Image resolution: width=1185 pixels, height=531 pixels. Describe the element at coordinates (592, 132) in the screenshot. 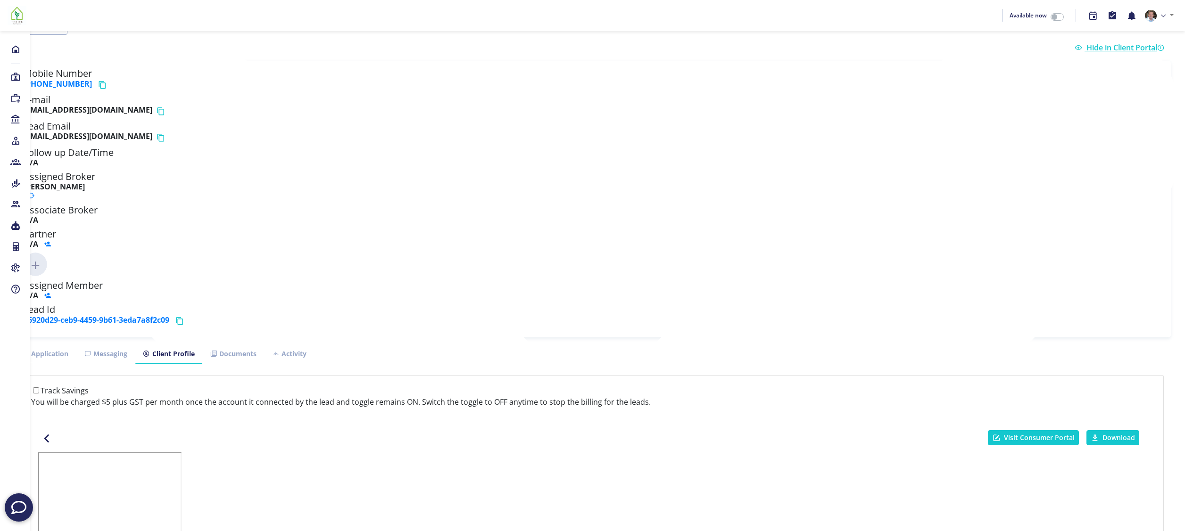

I see `h5: Lead Email` at that location.